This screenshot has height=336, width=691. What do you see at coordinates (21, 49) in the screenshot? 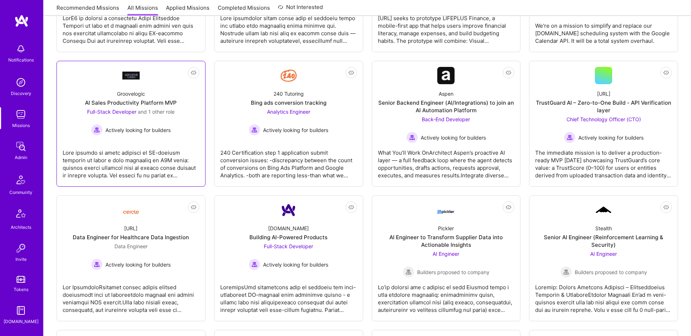
I see `img: bell` at bounding box center [21, 49].